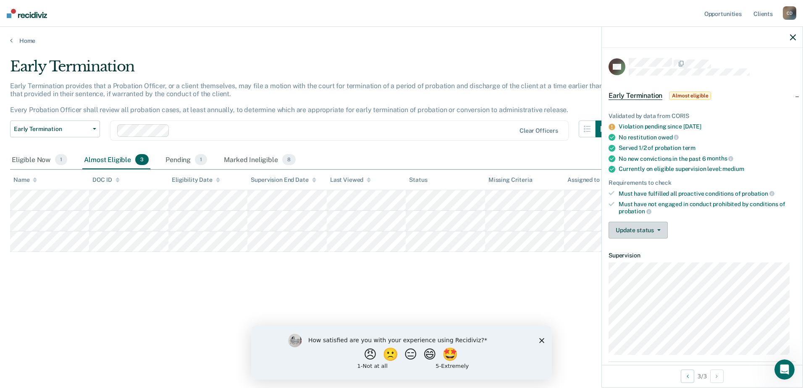 The image size is (803, 388). Describe the element at coordinates (707, 159) in the screenshot. I see `div: No new convictions in the past 6` at that location.